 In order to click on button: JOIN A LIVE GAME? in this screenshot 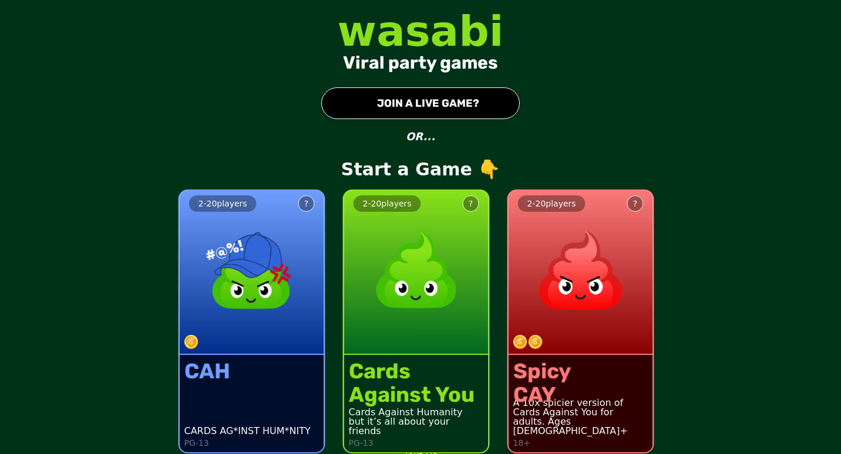, I will do `click(420, 103)`.